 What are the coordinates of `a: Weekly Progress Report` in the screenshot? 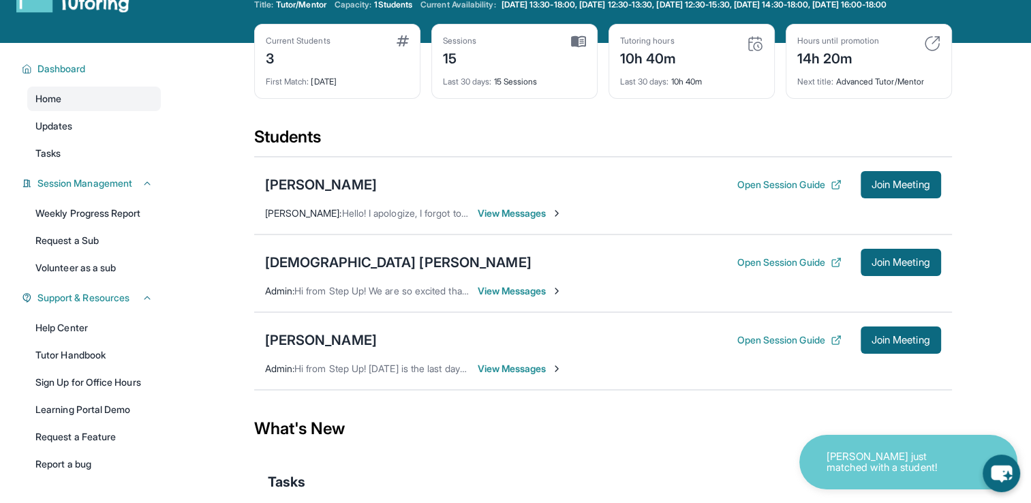 It's located at (94, 213).